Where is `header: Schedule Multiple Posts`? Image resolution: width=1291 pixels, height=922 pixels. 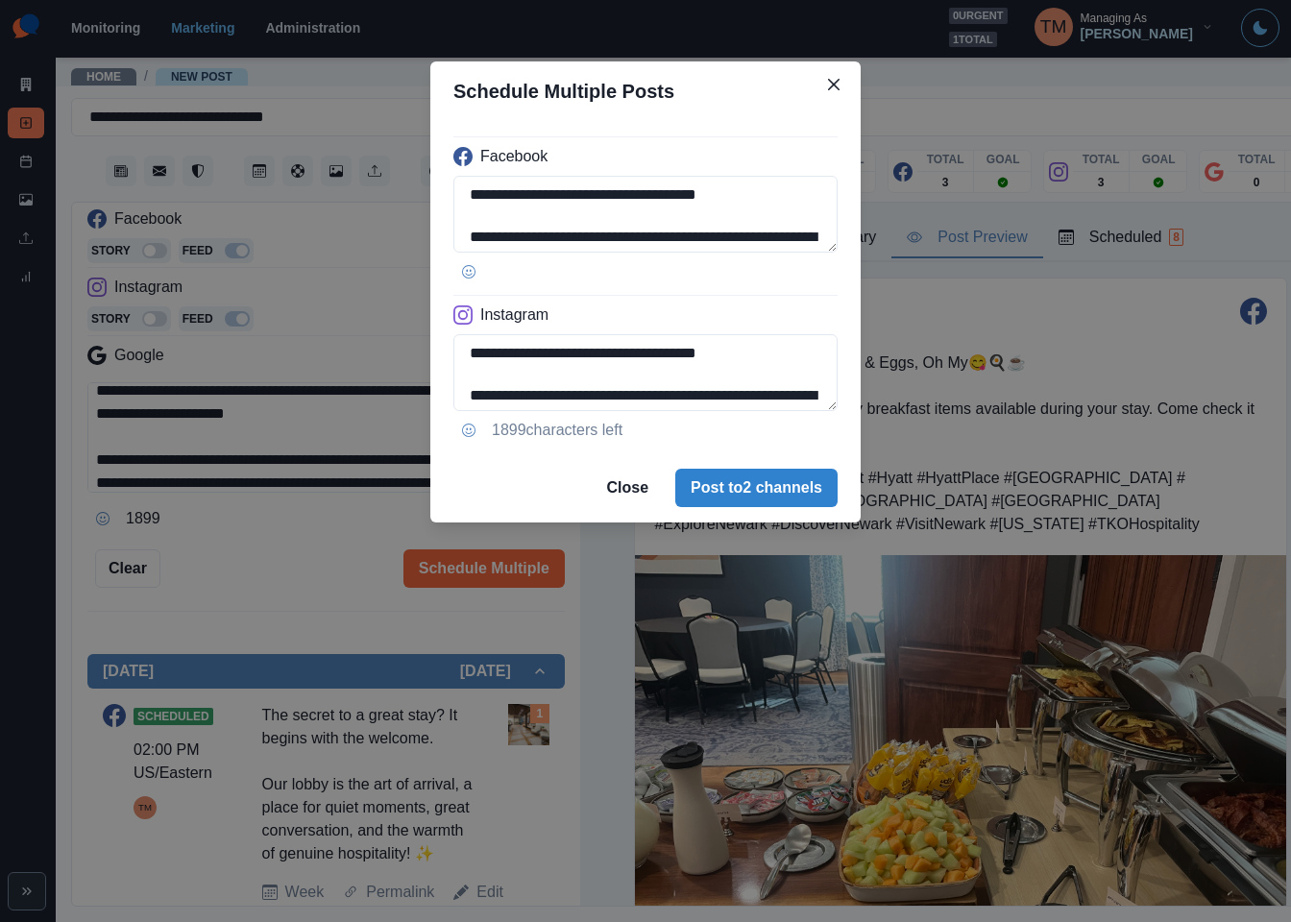 header: Schedule Multiple Posts is located at coordinates (646, 91).